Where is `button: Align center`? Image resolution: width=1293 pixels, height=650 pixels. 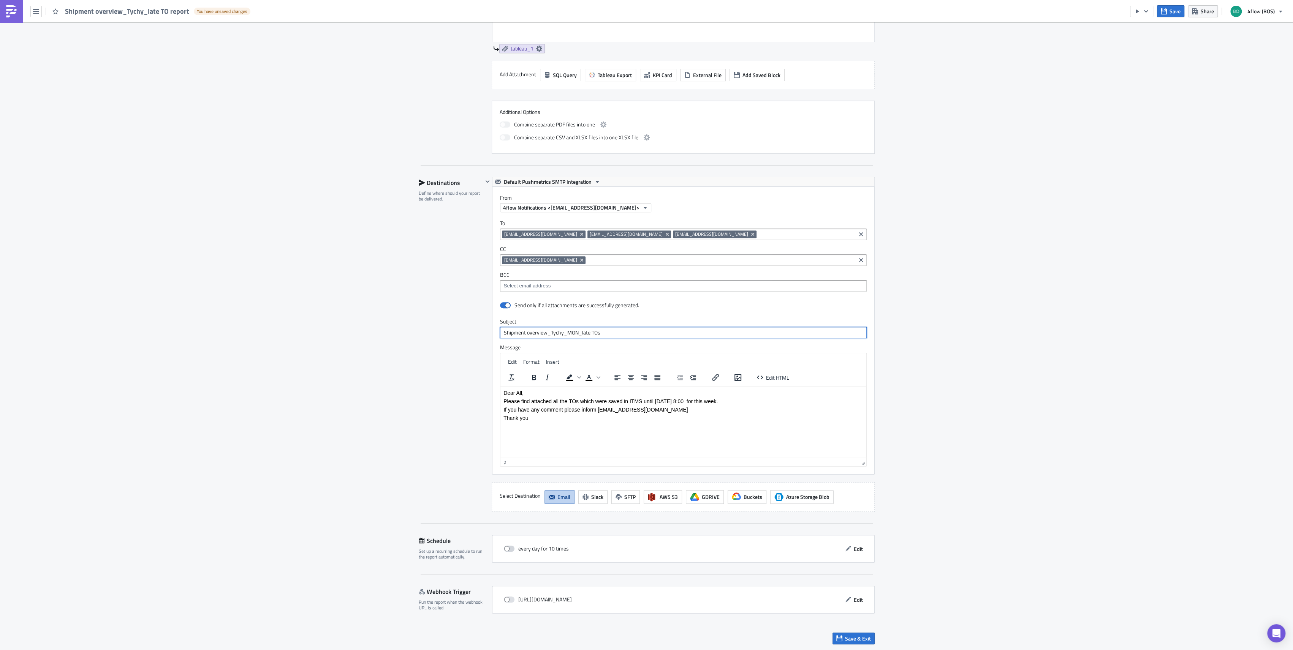 button: Align center is located at coordinates (631, 378).